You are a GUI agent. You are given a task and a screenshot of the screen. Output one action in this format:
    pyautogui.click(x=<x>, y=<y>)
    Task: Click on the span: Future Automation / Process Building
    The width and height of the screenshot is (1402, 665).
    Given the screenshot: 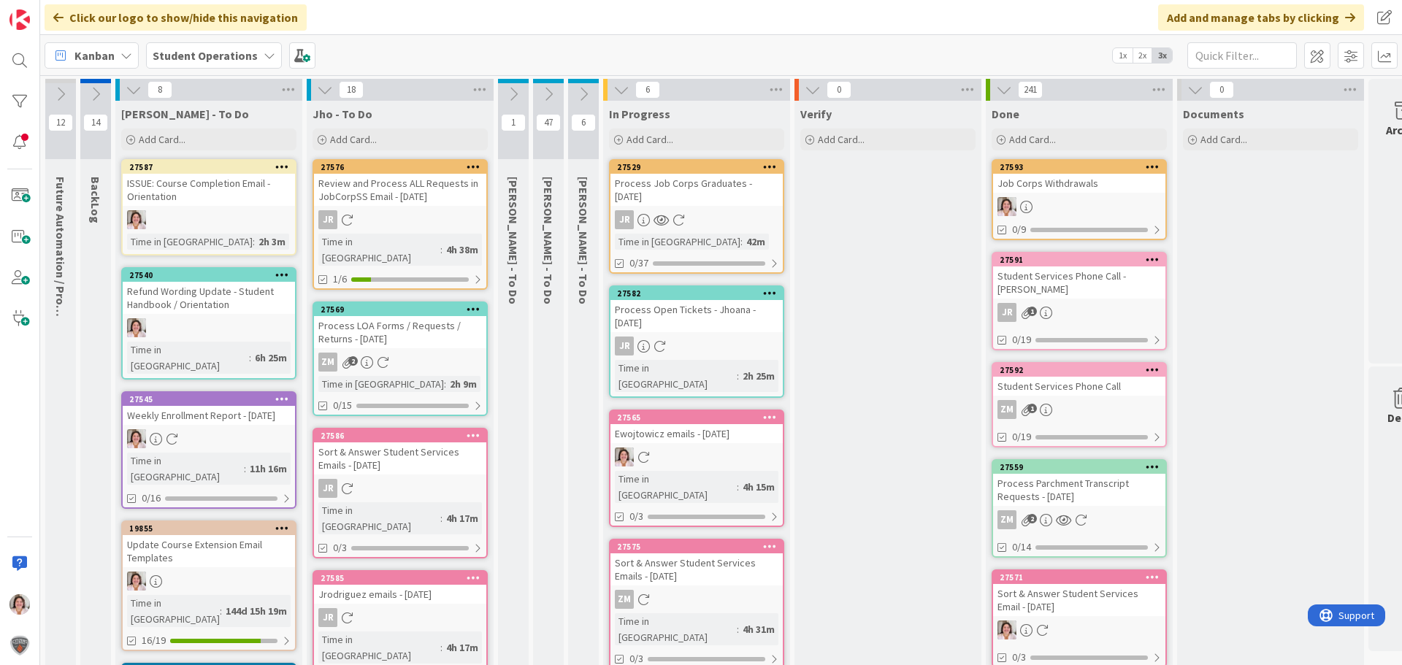 What is the action you would take?
    pyautogui.click(x=61, y=276)
    